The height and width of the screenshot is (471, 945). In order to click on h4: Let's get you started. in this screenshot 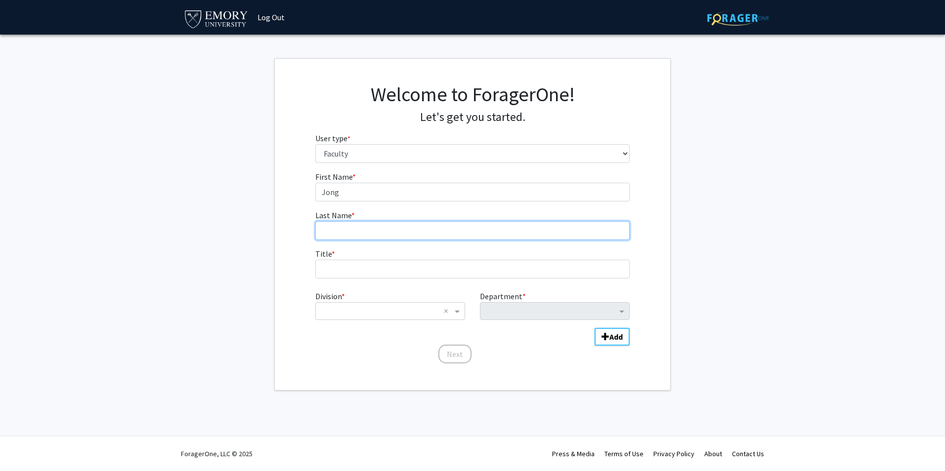, I will do `click(472, 117)`.